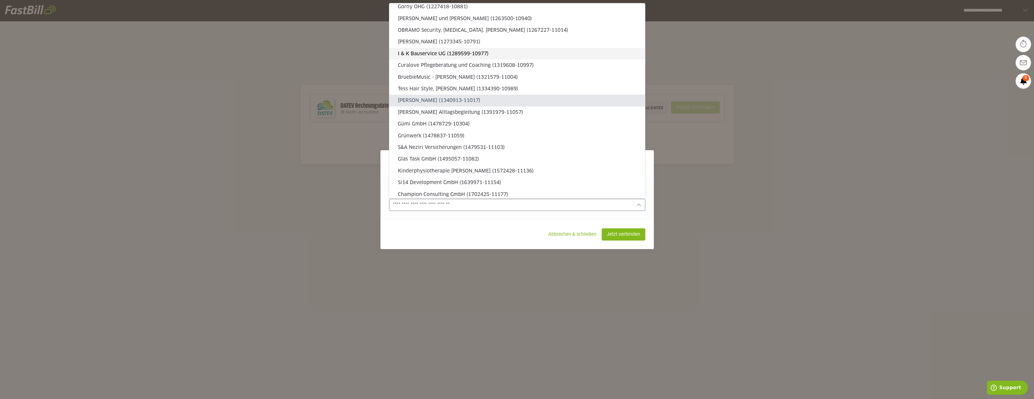 The height and width of the screenshot is (399, 1034). Describe the element at coordinates (517, 183) in the screenshot. I see `sl-option: Si14 Development GmbH (1639971-11154)` at that location.